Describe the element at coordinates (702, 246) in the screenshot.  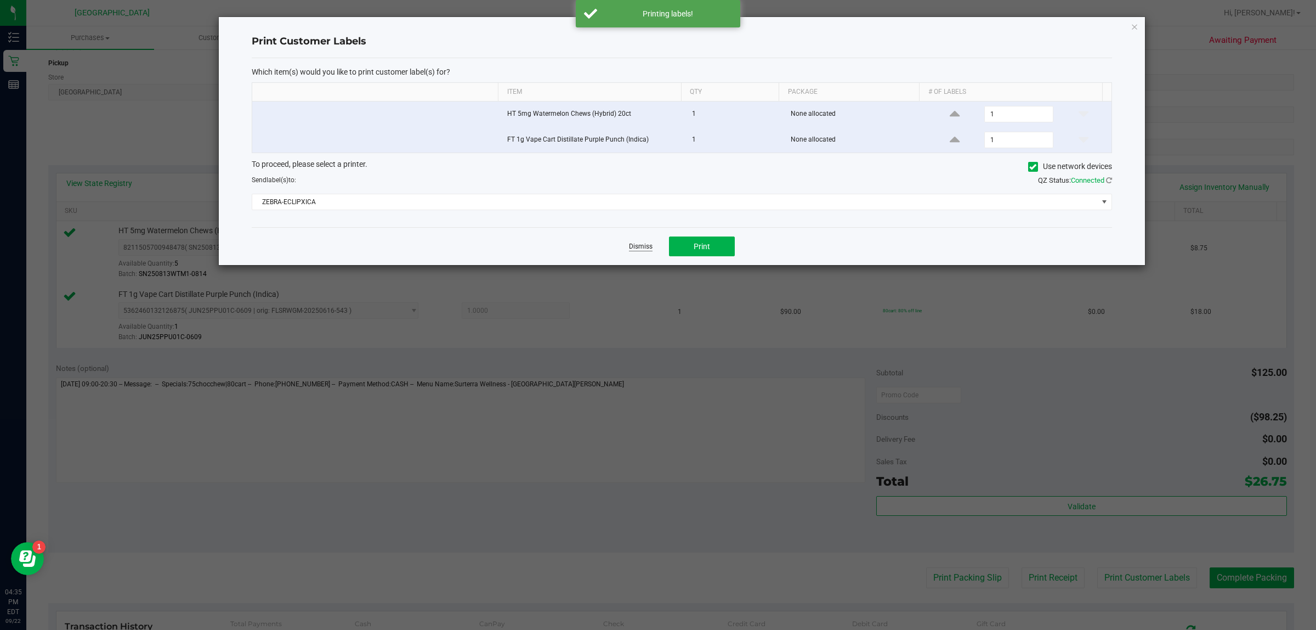
I see `span: Print` at that location.